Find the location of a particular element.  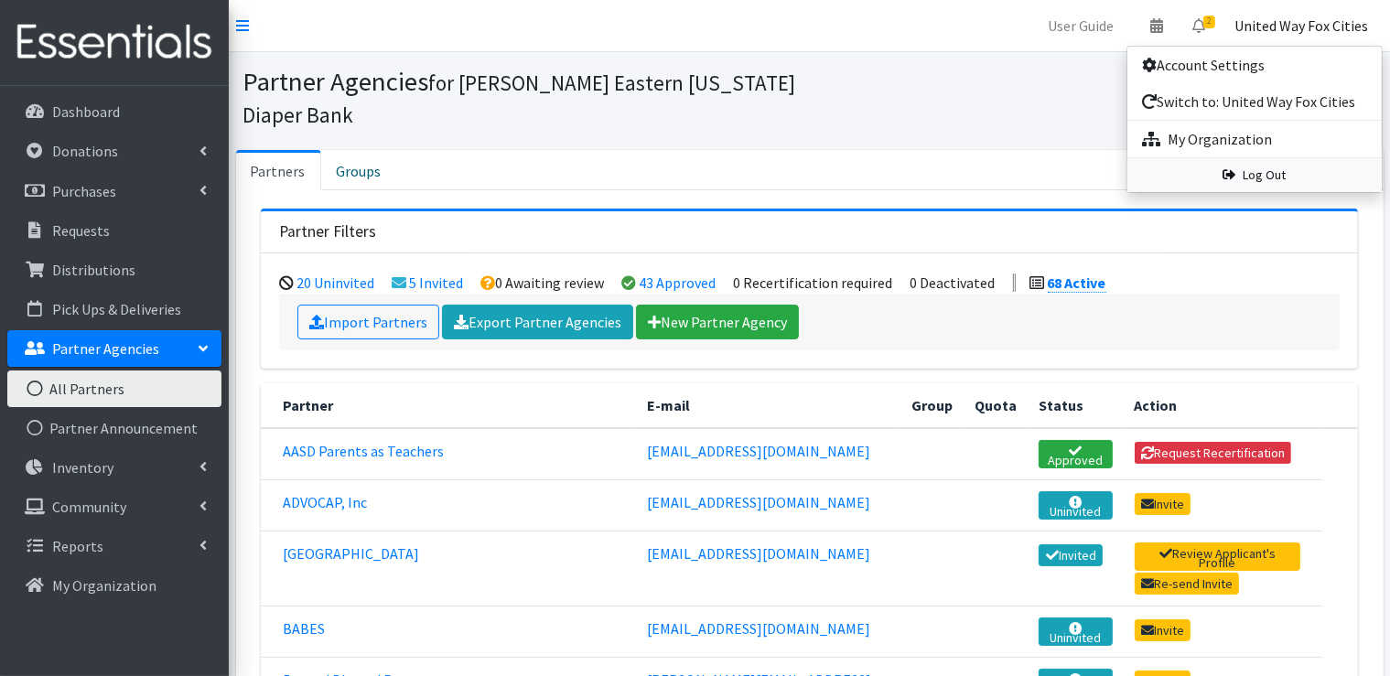

a: Groups is located at coordinates (359, 170).